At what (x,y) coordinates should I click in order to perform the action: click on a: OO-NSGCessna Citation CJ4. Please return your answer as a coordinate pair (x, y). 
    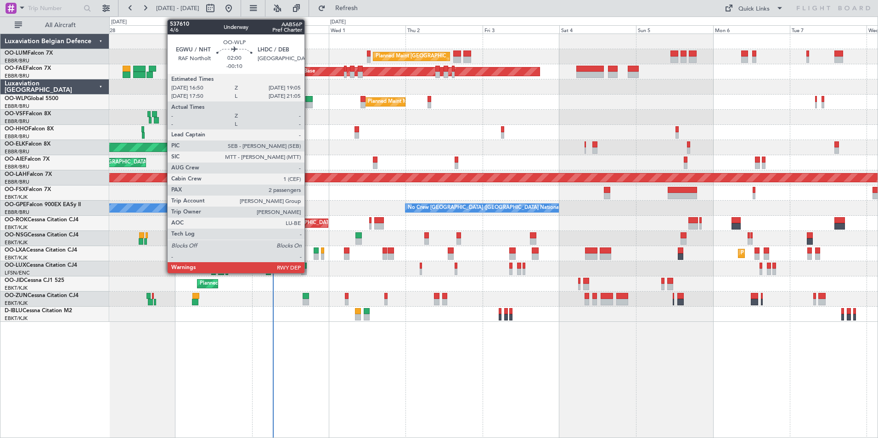
    Looking at the image, I should click on (41, 235).